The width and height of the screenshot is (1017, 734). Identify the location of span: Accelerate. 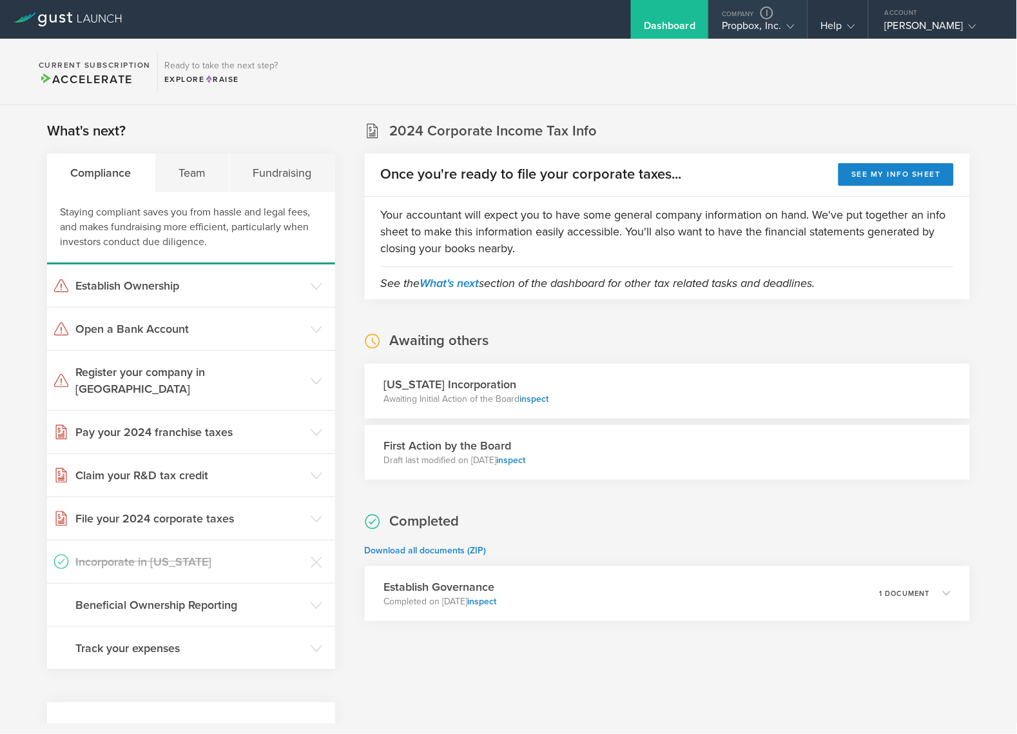
(86, 79).